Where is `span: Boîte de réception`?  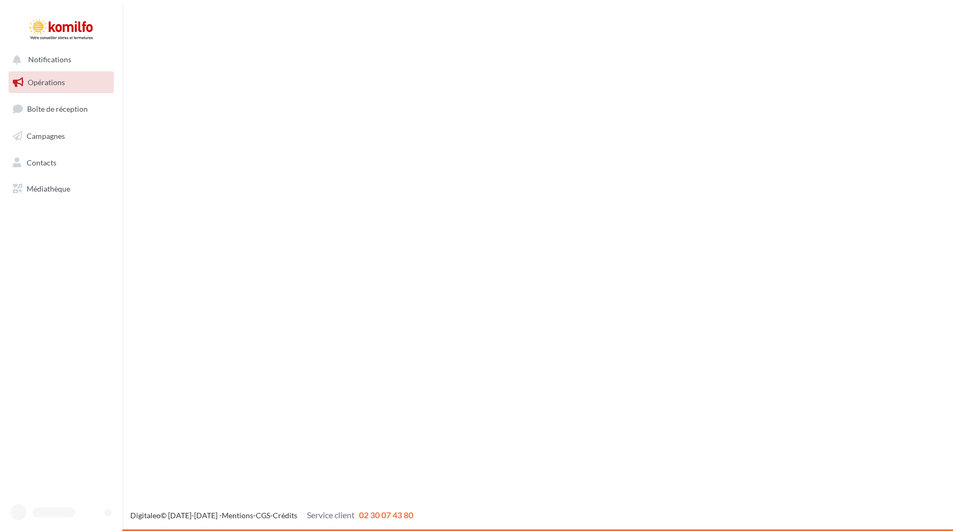 span: Boîte de réception is located at coordinates (57, 108).